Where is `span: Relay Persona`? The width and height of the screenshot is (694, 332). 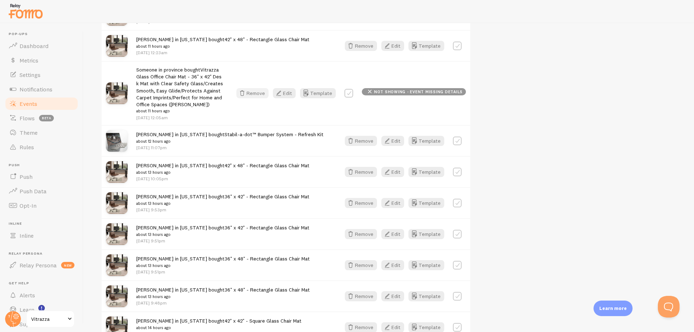 span: Relay Persona is located at coordinates (44, 254).